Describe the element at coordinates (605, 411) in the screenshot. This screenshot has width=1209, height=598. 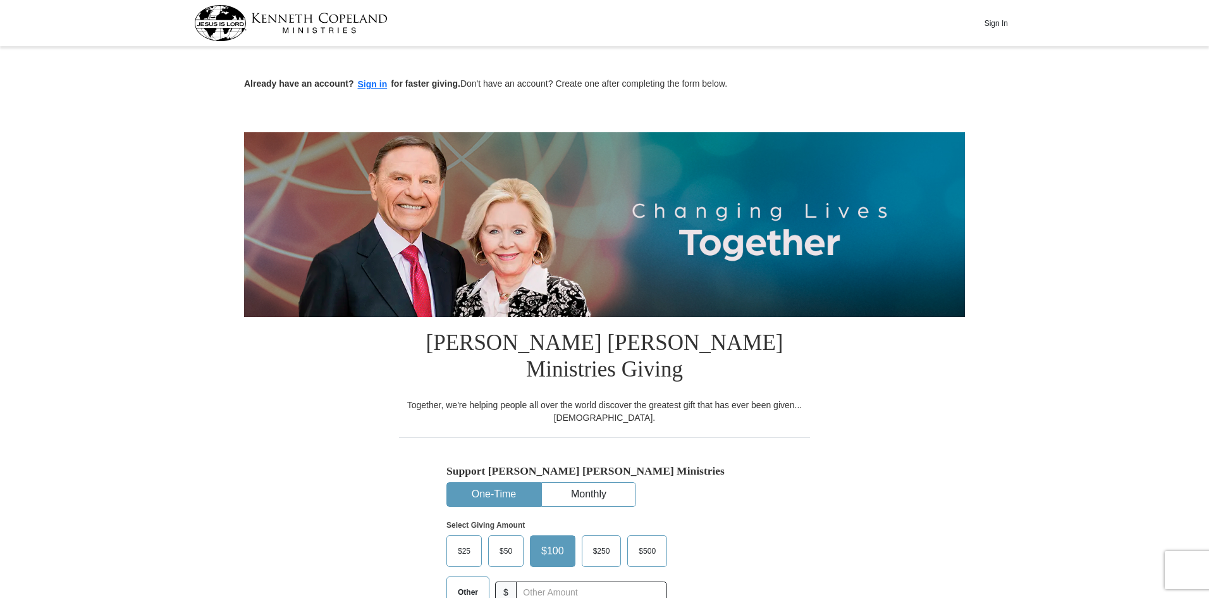
I see `div: Together, we're helping people all over the world discover the greatest gift that has ever been g...` at that location.